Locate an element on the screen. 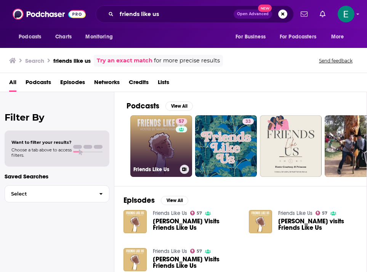 The image size is (367, 272). div: Search podcasts, credits, & more... is located at coordinates (195, 14).